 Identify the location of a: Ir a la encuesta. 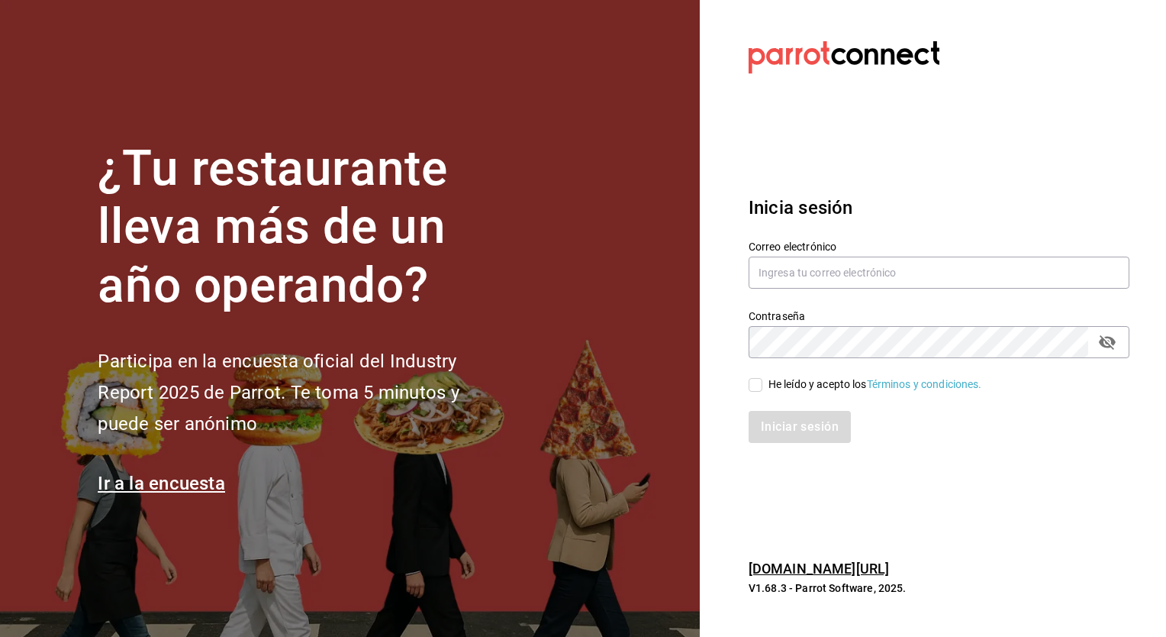
(161, 483).